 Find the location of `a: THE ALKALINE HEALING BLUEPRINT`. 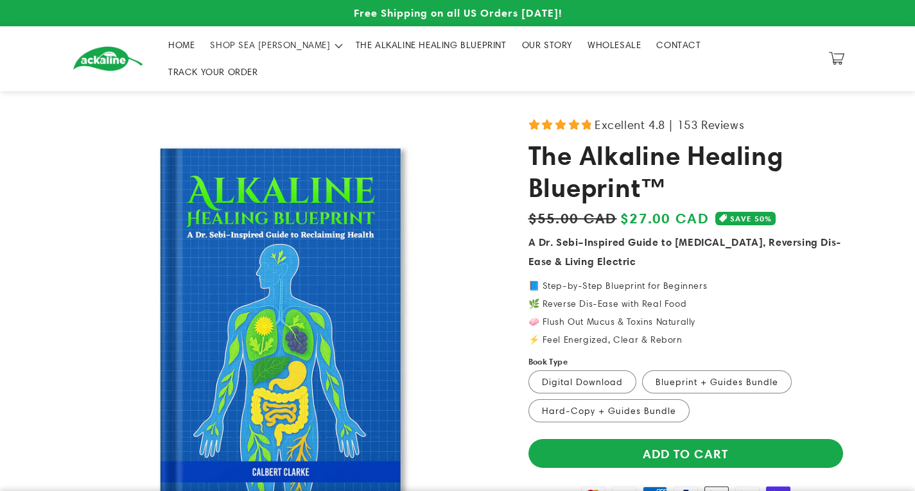

a: THE ALKALINE HEALING BLUEPRINT is located at coordinates (431, 45).